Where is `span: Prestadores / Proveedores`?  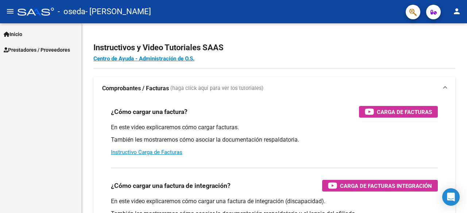
span: Prestadores / Proveedores is located at coordinates (37, 50).